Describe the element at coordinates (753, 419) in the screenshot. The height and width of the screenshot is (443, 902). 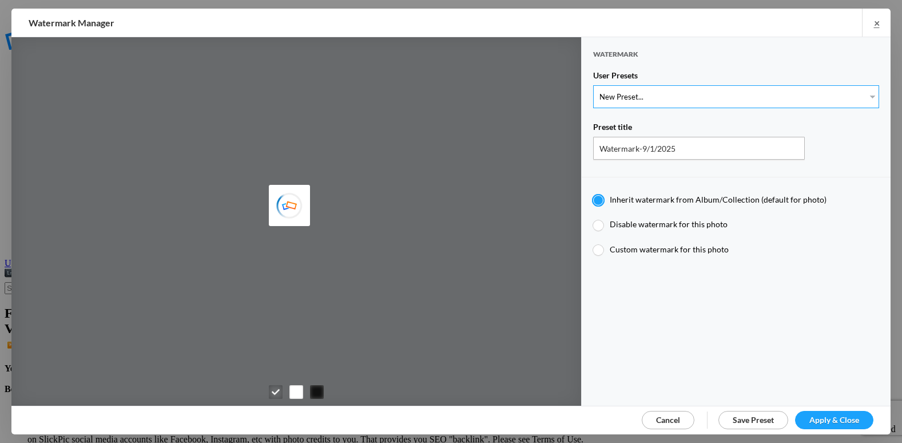
I see `span: Save Preset` at that location.